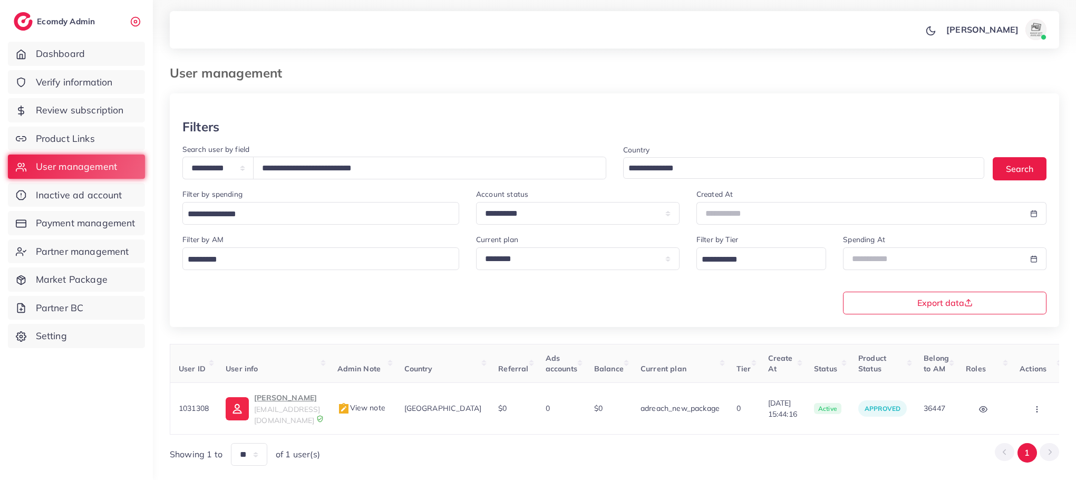 Image resolution: width=1076 pixels, height=480 pixels. What do you see at coordinates (320, 419) in the screenshot?
I see `img: 9CAL8B2pu8EFxCJHYAAAAldEVYdGRhdGU6Y3JlYXRlADIwMjItMTItMDlUMDQ6NTg6MzkrMDA6MDBXSlgLAAAAJXRFWHRkYXR...` at bounding box center [320, 419].